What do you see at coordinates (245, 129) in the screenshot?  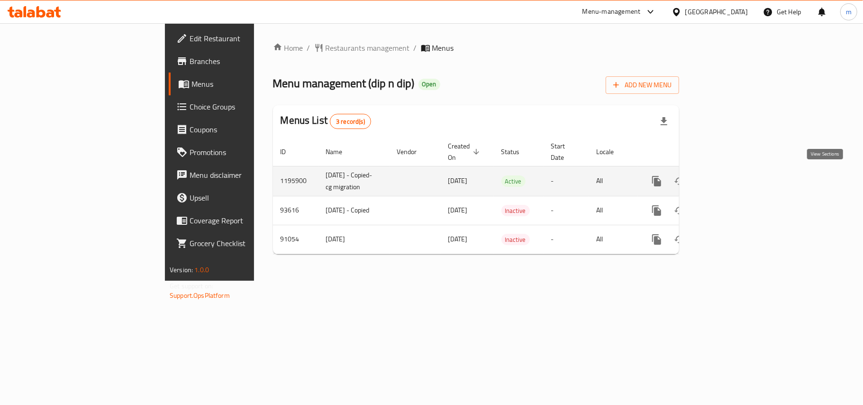 I see `span: Coupons` at bounding box center [245, 129].